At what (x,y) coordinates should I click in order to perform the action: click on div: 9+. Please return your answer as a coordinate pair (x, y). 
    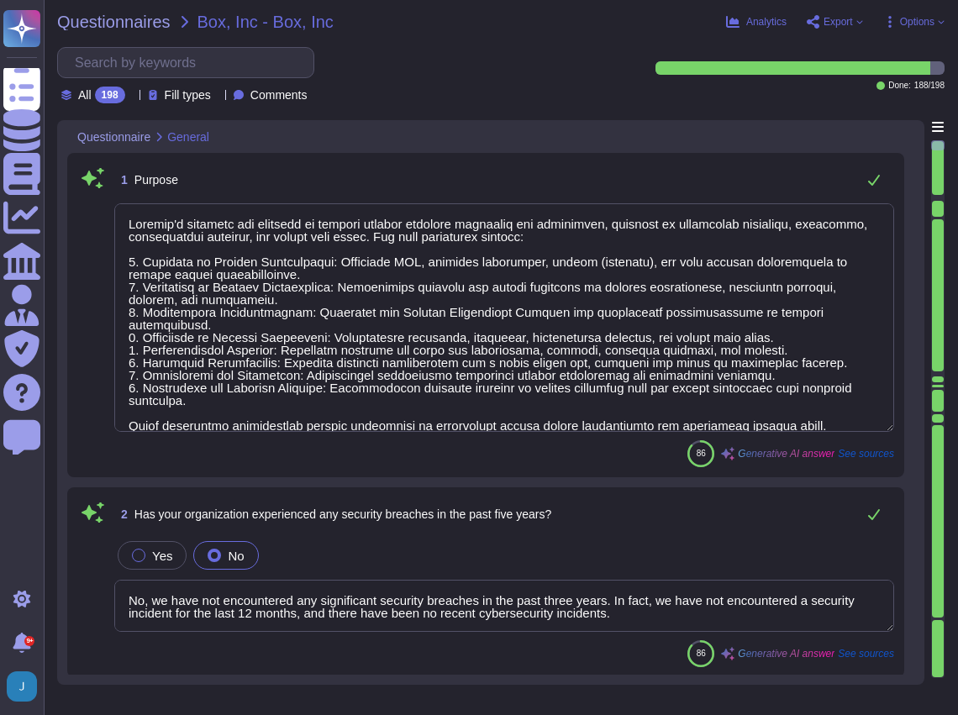
    Looking at the image, I should click on (29, 641).